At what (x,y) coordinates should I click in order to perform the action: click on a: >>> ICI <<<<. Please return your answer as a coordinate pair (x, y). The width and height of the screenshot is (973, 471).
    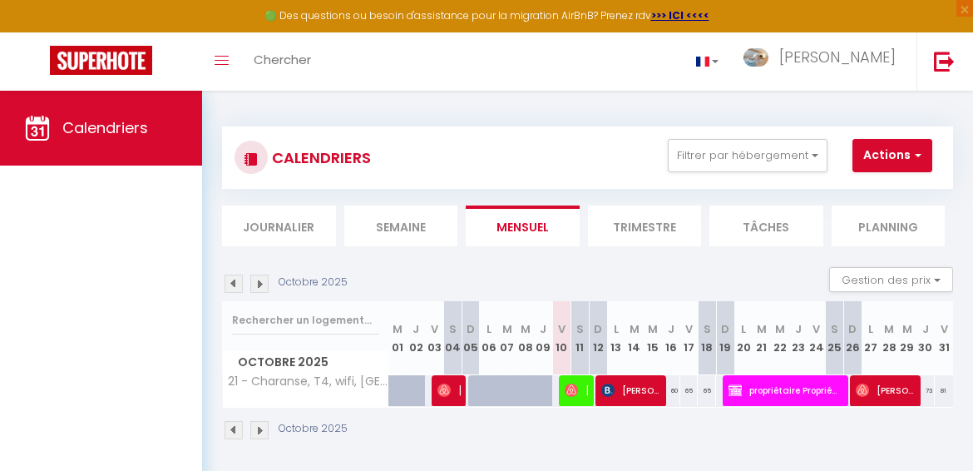
    Looking at the image, I should click on (680, 15).